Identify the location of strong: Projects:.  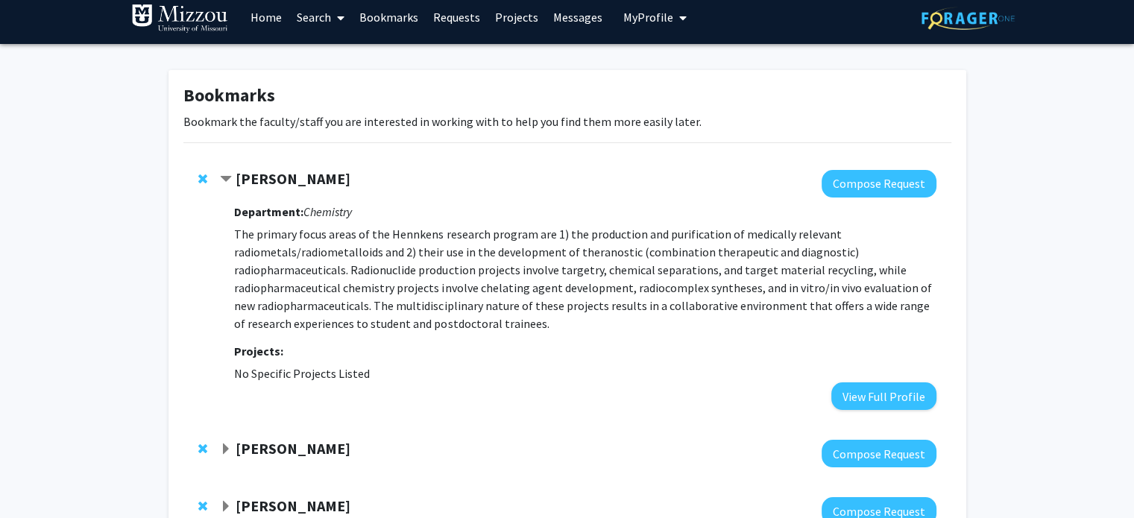
(259, 351).